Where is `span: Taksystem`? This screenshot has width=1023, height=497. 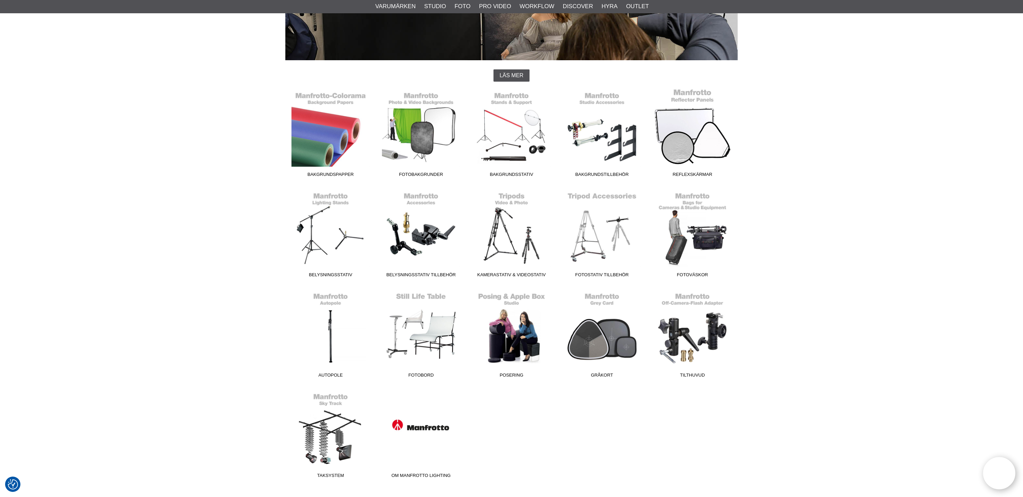 span: Taksystem is located at coordinates (331, 476).